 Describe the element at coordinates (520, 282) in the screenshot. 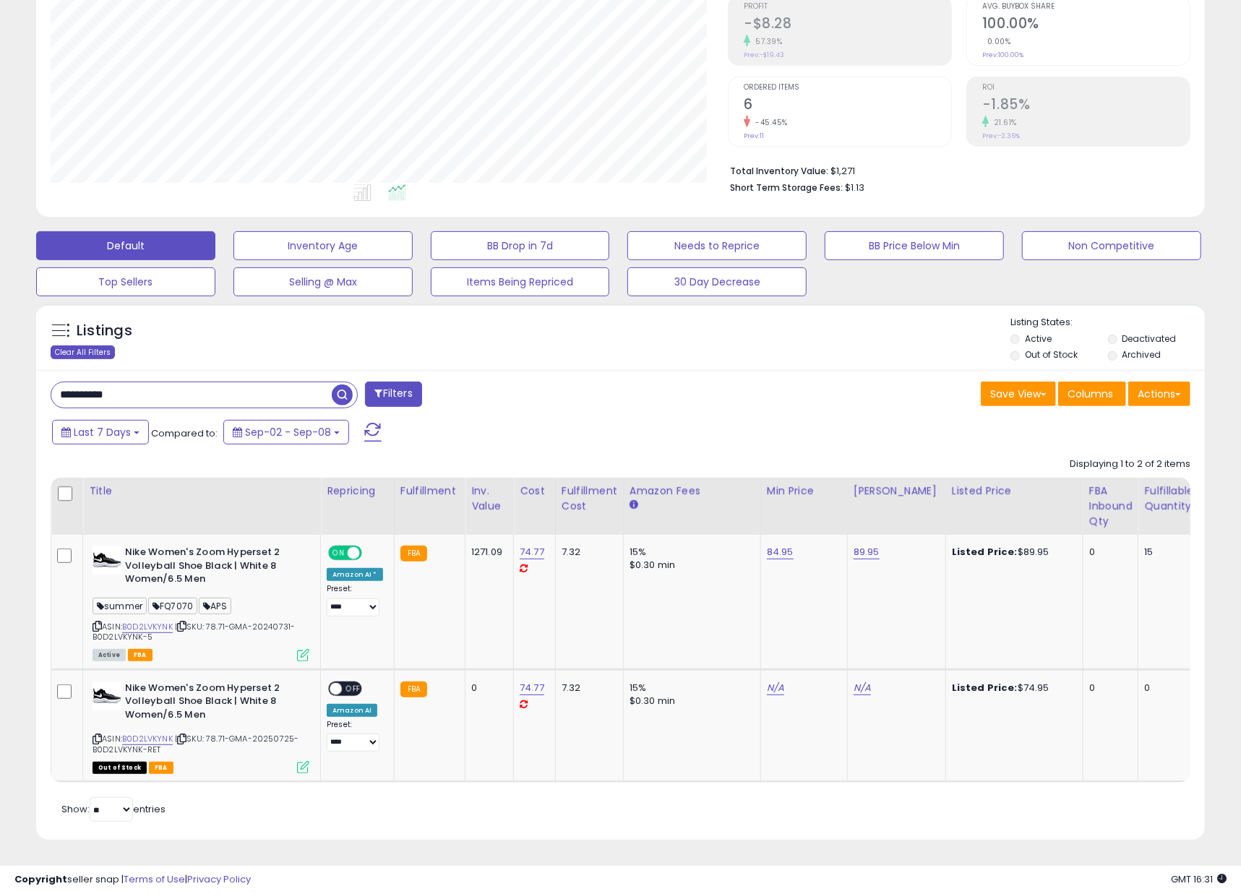

I see `button: Items Being Repriced` at that location.